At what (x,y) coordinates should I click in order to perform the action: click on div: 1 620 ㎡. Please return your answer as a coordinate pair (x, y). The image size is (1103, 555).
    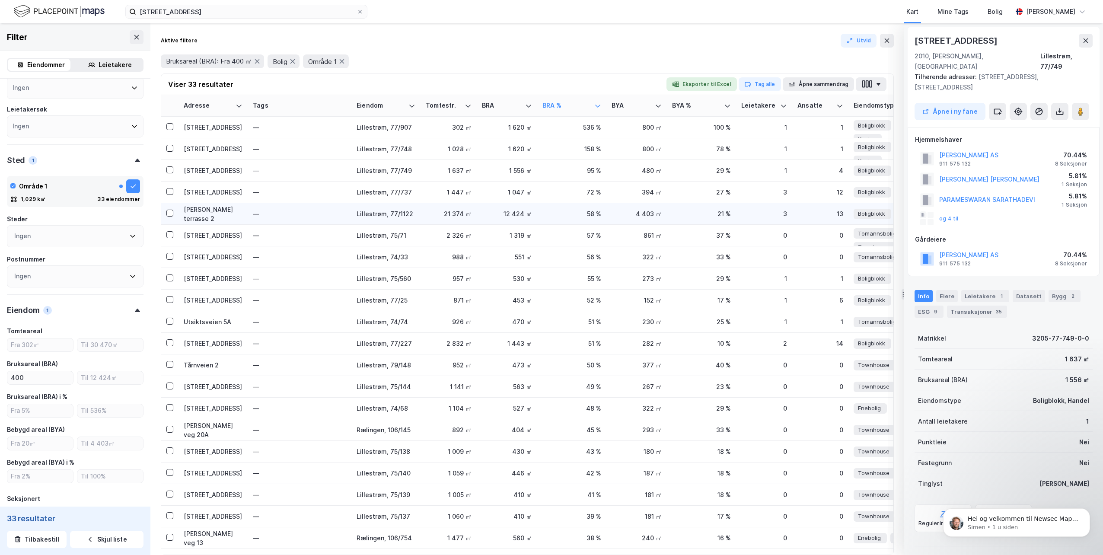
    Looking at the image, I should click on (507, 127).